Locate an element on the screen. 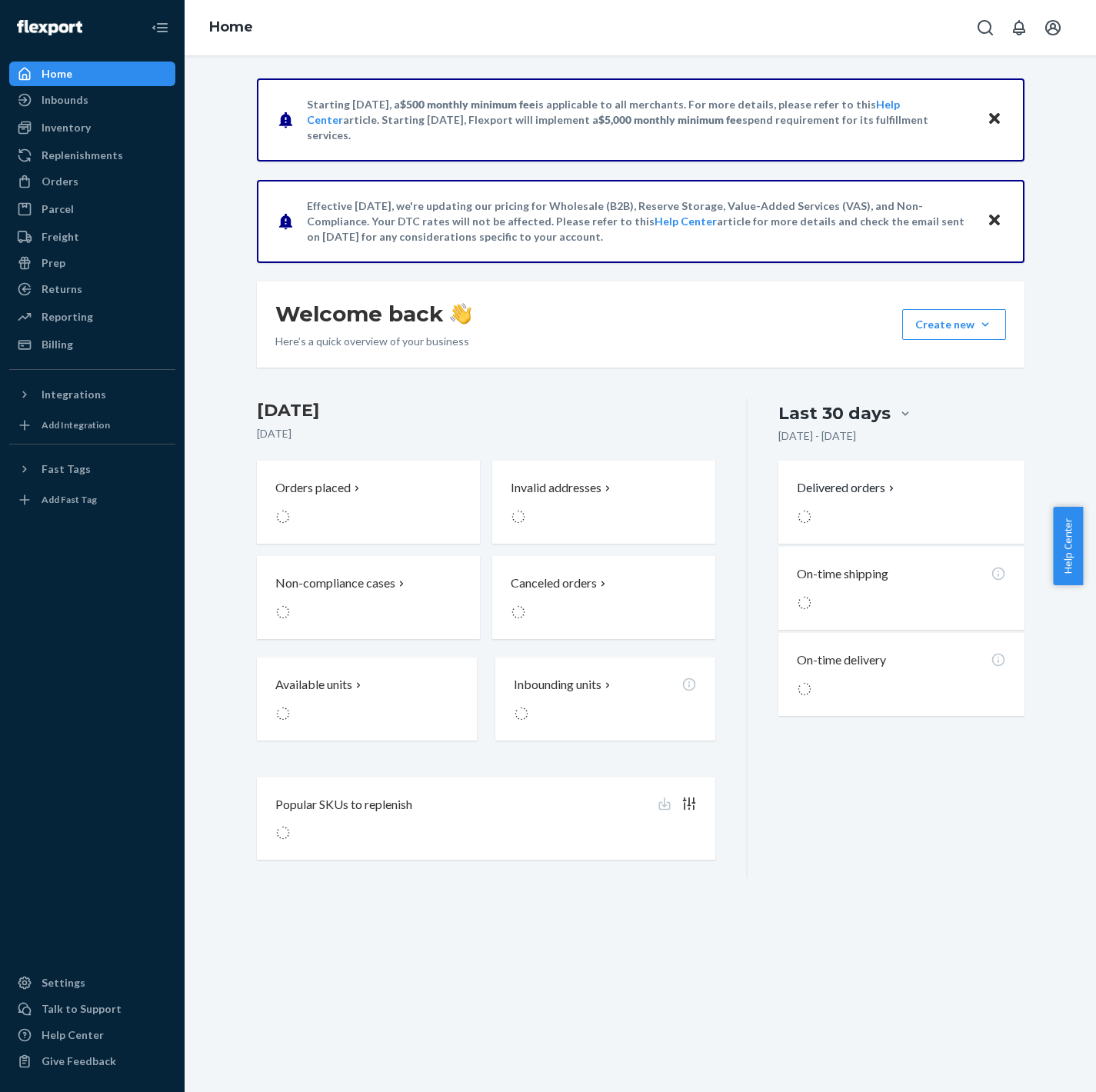  span: Help Center is located at coordinates (1068, 546).